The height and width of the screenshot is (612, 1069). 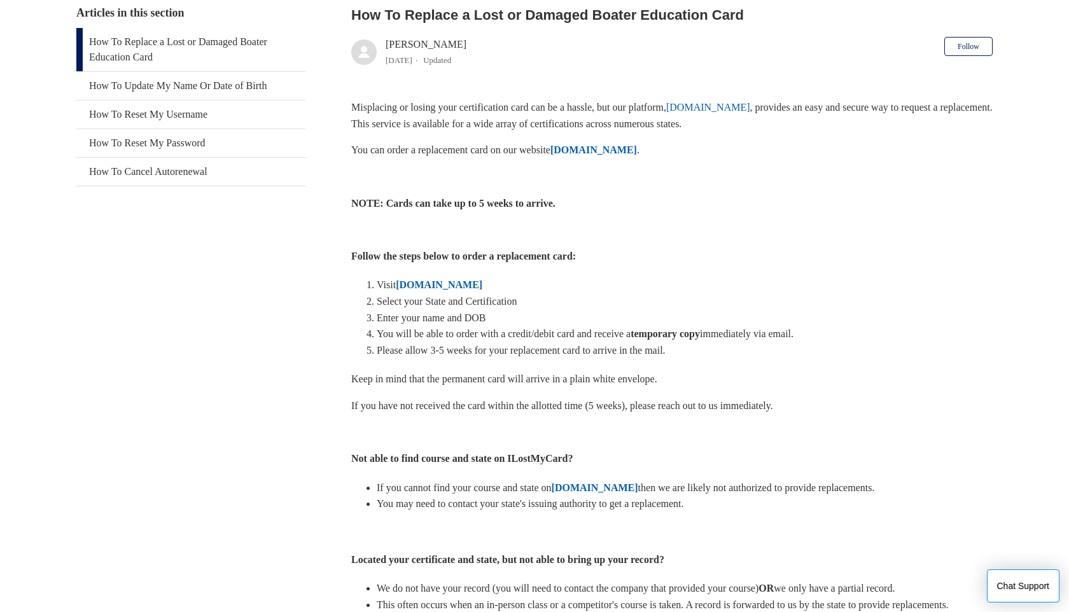 What do you see at coordinates (130, 13) in the screenshot?
I see `span: Articles in this section` at bounding box center [130, 13].